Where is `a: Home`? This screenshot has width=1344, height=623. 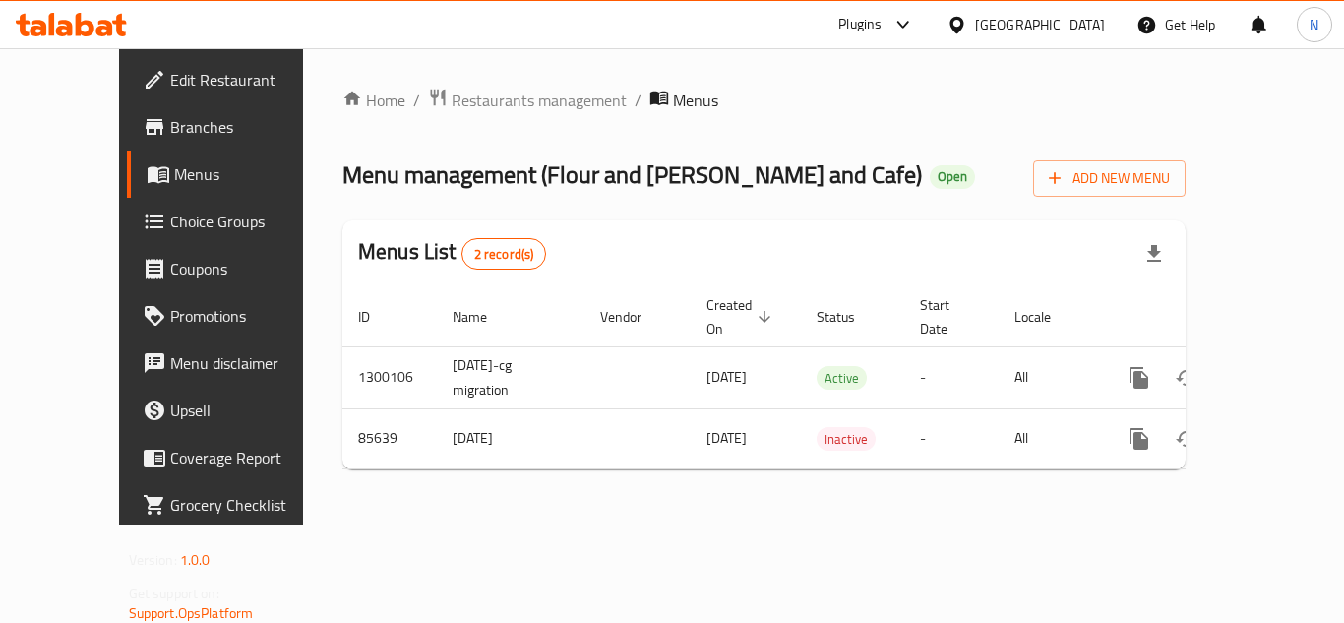 a: Home is located at coordinates (374, 100).